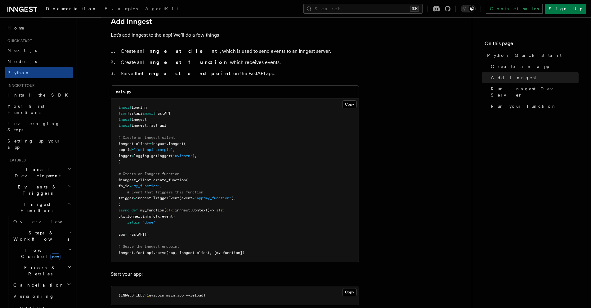  I want to click on h4: On this page, so click(531, 45).